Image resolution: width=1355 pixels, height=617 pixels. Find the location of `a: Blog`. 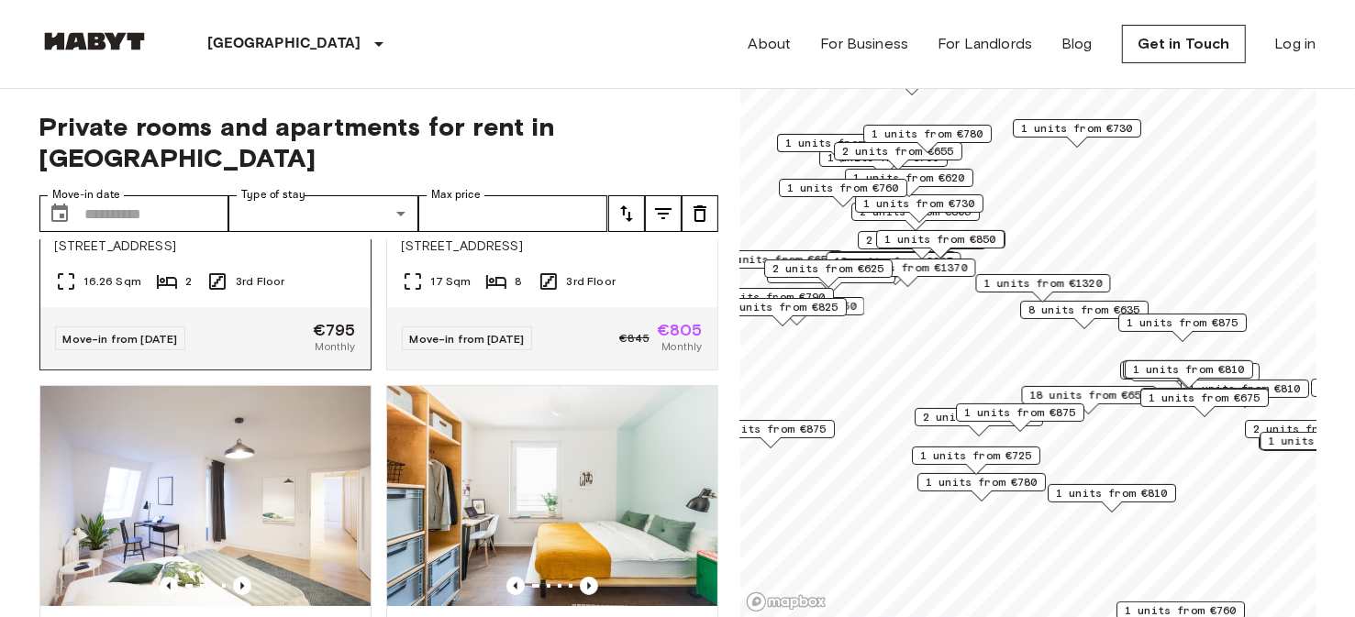

a: Blog is located at coordinates (1077, 44).